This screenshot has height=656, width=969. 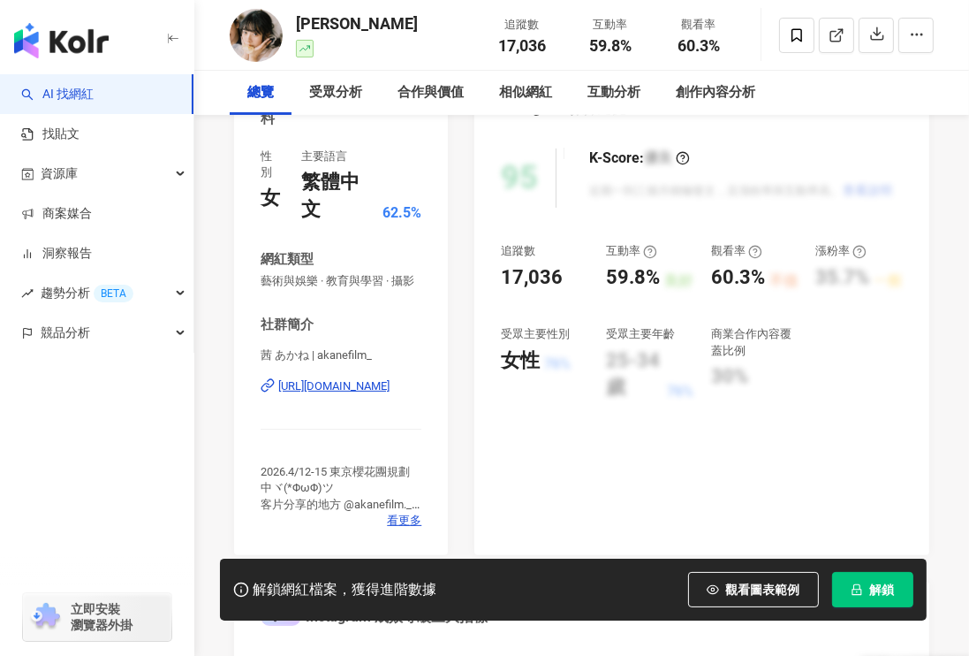 What do you see at coordinates (640, 158) in the screenshot?
I see `div: K-Score :` at bounding box center [640, 158].